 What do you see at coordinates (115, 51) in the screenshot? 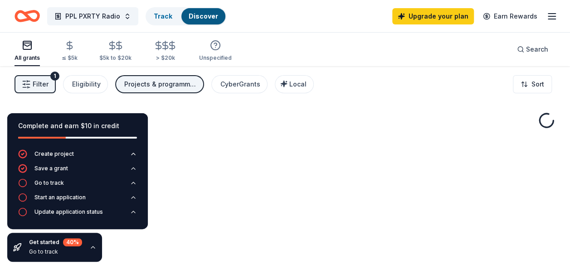
I see `button: $5k to $20k` at bounding box center [115, 51].